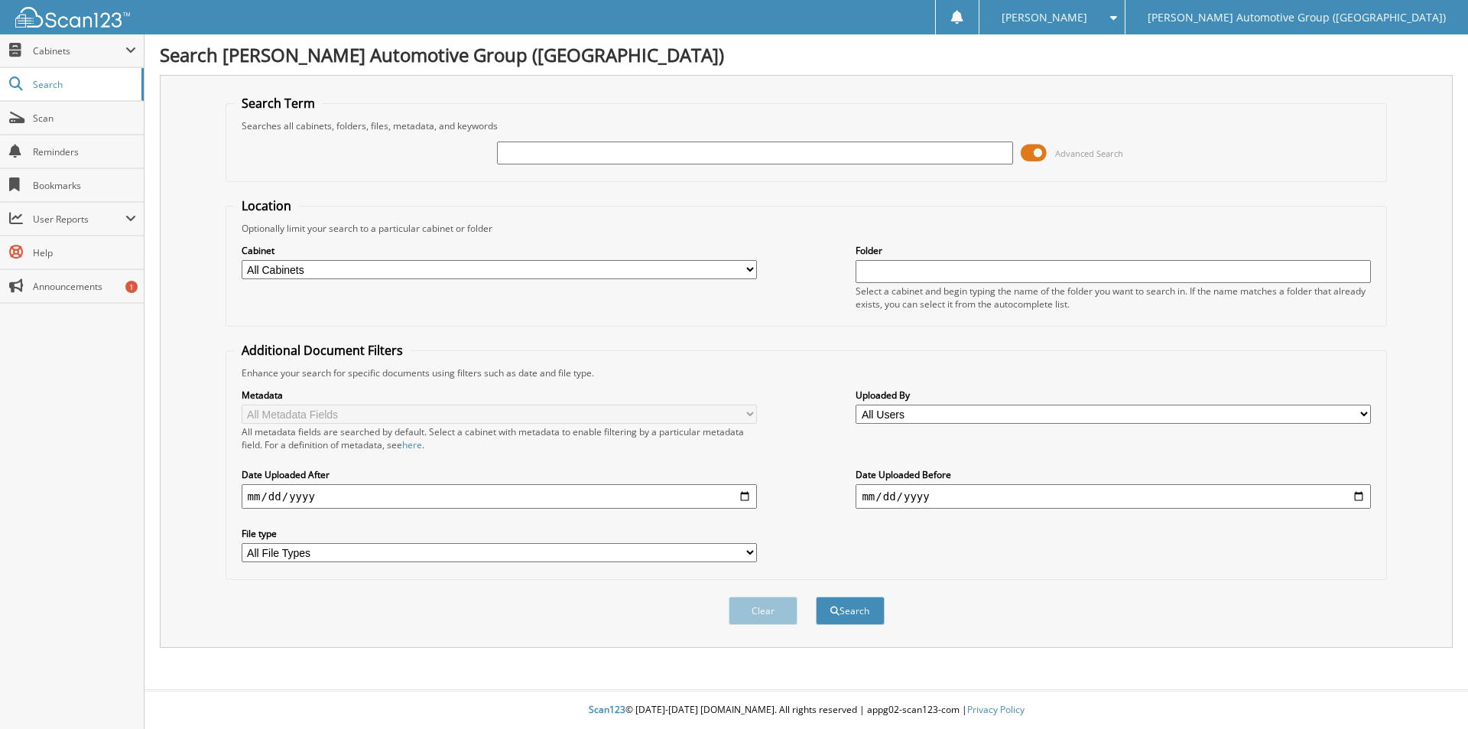  What do you see at coordinates (132, 287) in the screenshot?
I see `div: 1` at bounding box center [132, 287].